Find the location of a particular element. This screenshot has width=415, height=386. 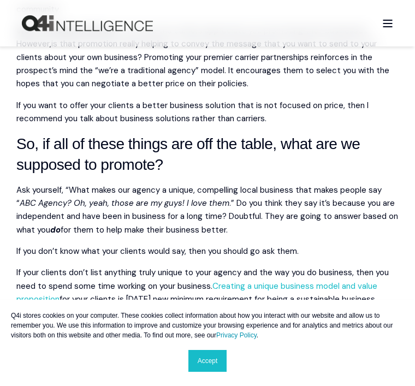

img: Q4intelligence, LLC logo is located at coordinates (87, 23).